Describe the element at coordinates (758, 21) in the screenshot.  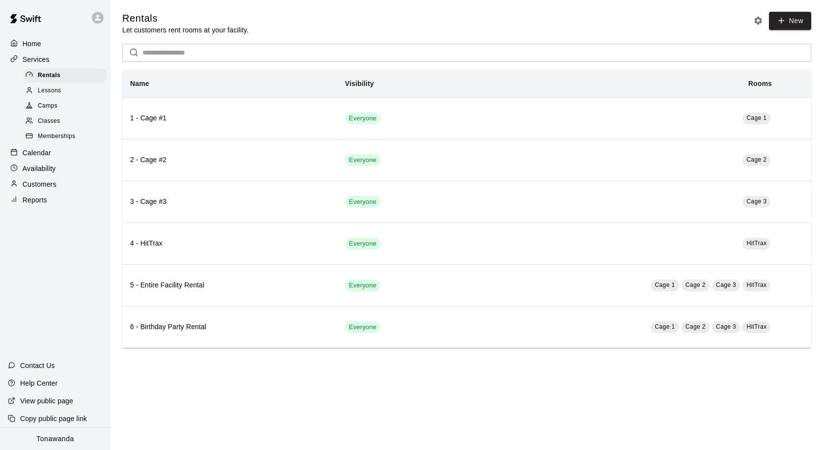
I see `button: Rental settings` at that location.